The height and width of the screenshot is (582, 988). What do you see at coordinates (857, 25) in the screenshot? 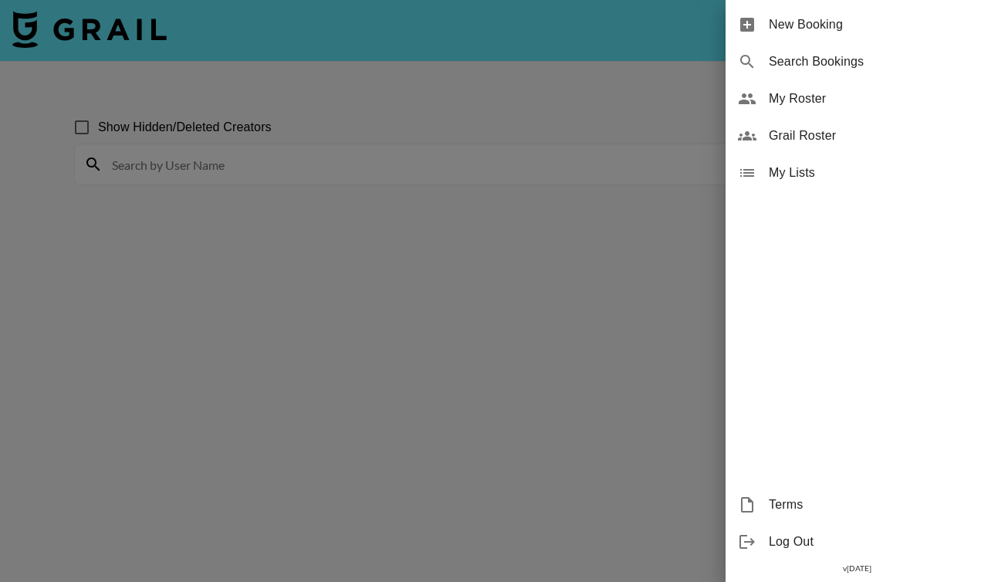
I see `div: New Booking` at bounding box center [857, 25].